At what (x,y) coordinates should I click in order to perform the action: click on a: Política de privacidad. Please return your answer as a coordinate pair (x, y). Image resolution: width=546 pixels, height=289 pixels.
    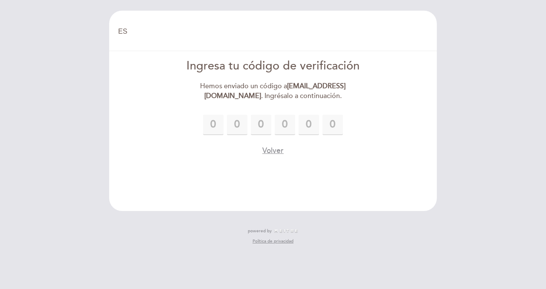
    Looking at the image, I should click on (273, 242).